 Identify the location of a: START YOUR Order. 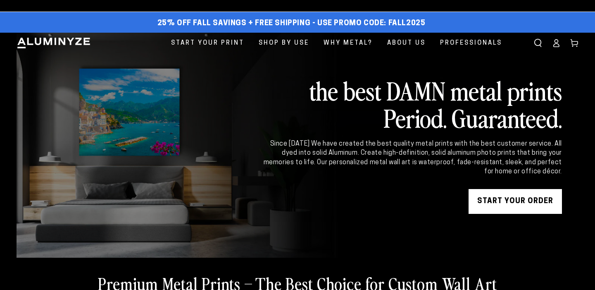
(515, 201).